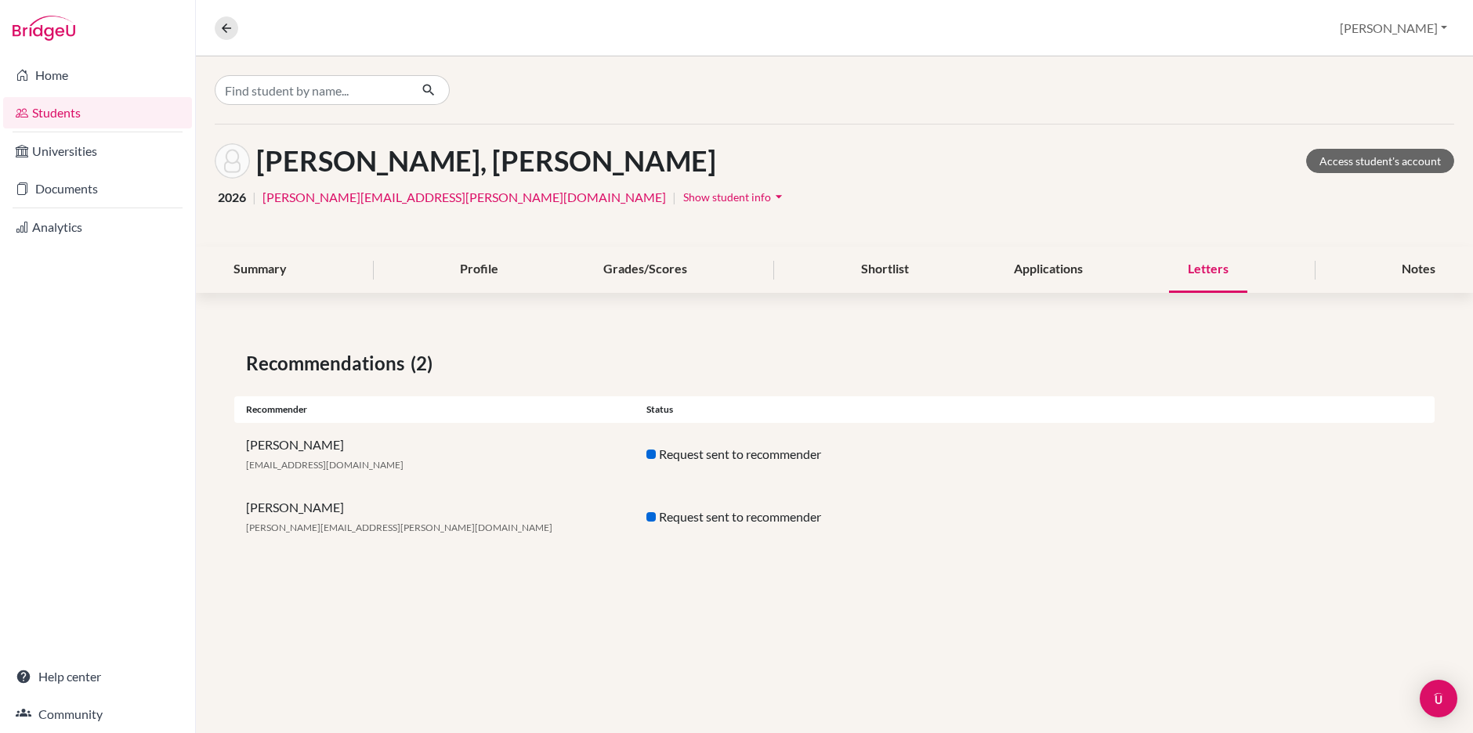 The width and height of the screenshot is (1473, 733). I want to click on div: Status, so click(834, 410).